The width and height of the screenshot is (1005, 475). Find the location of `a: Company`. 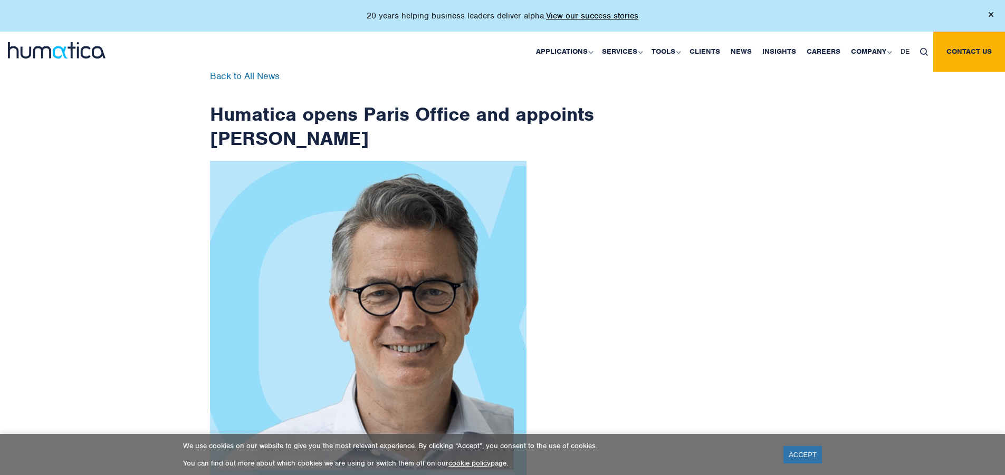

a: Company is located at coordinates (870, 52).